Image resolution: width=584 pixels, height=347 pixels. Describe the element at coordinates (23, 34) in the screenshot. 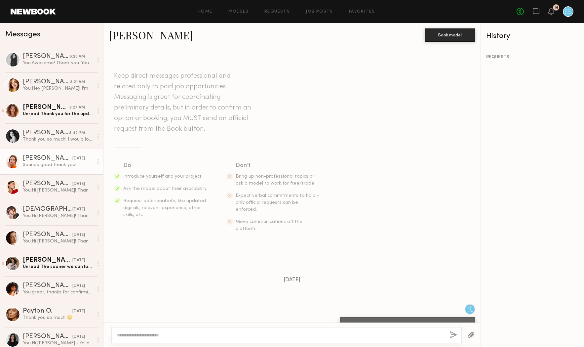

I see `span: Messages` at that location.